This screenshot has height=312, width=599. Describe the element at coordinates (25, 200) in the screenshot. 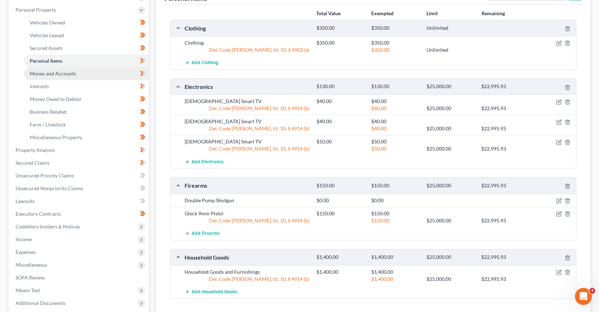

I see `span: Lawsuits` at that location.